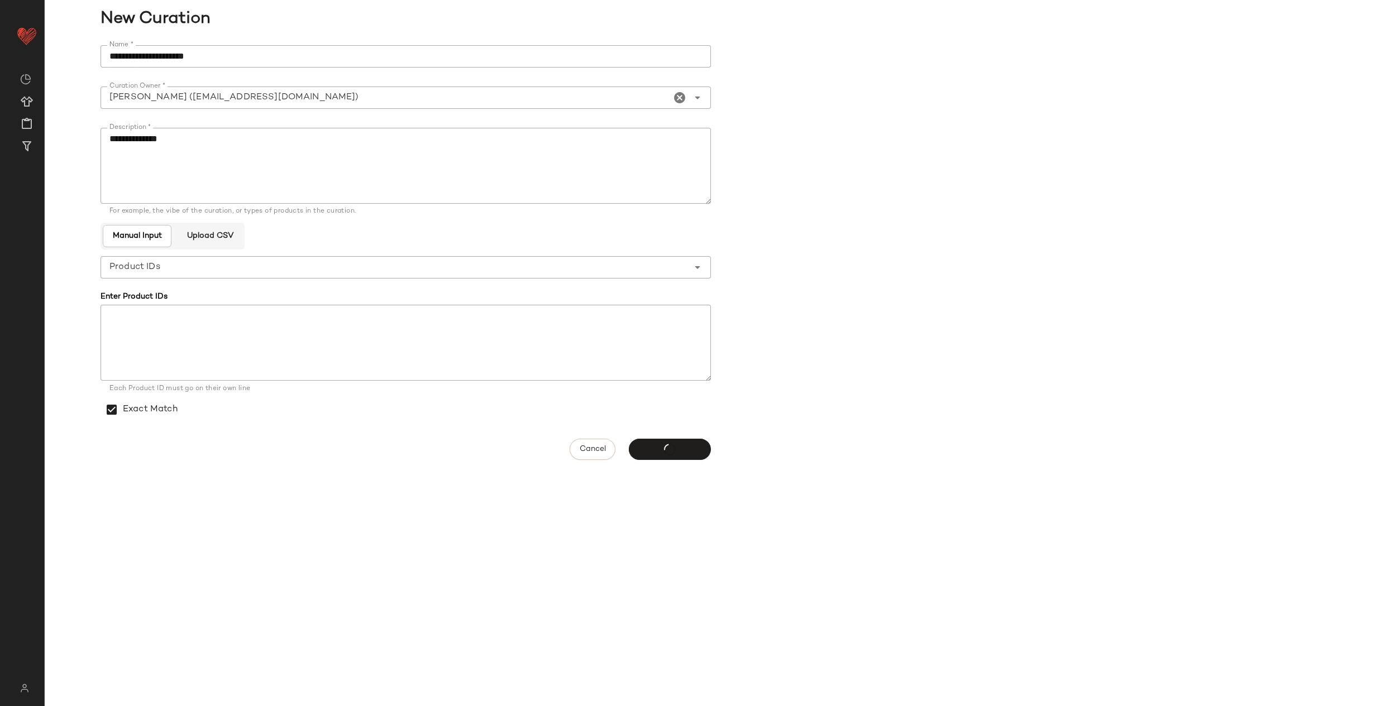 This screenshot has width=1390, height=706. Describe the element at coordinates (137, 236) in the screenshot. I see `button: Manual Input` at that location.